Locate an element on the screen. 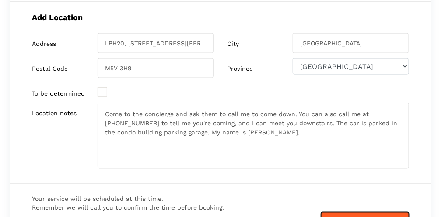 Image resolution: width=441 pixels, height=217 pixels. span: Your service will be scheduled at this time. Remember we will call you to confirm the time before... is located at coordinates (128, 204).